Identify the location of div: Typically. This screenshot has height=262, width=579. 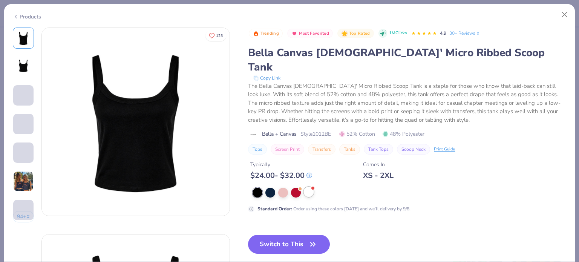
(281, 164).